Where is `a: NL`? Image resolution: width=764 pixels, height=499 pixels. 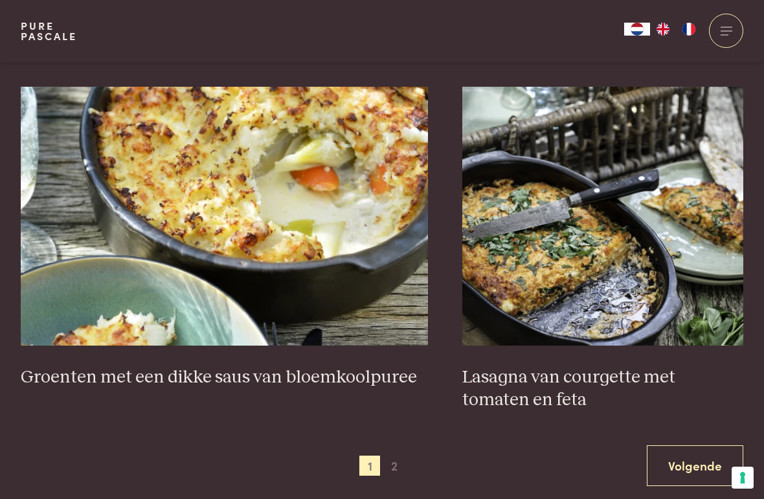 a: NL is located at coordinates (637, 29).